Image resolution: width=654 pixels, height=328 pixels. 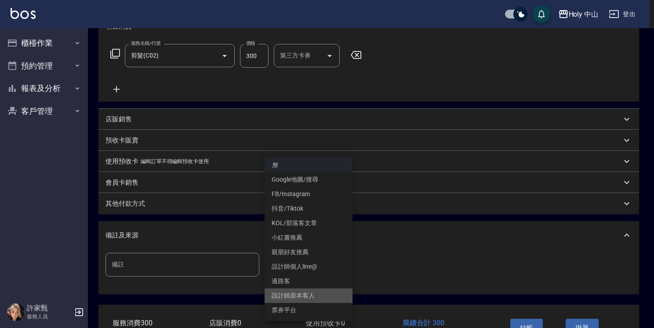 I want to click on li: 票券平台, so click(x=309, y=310).